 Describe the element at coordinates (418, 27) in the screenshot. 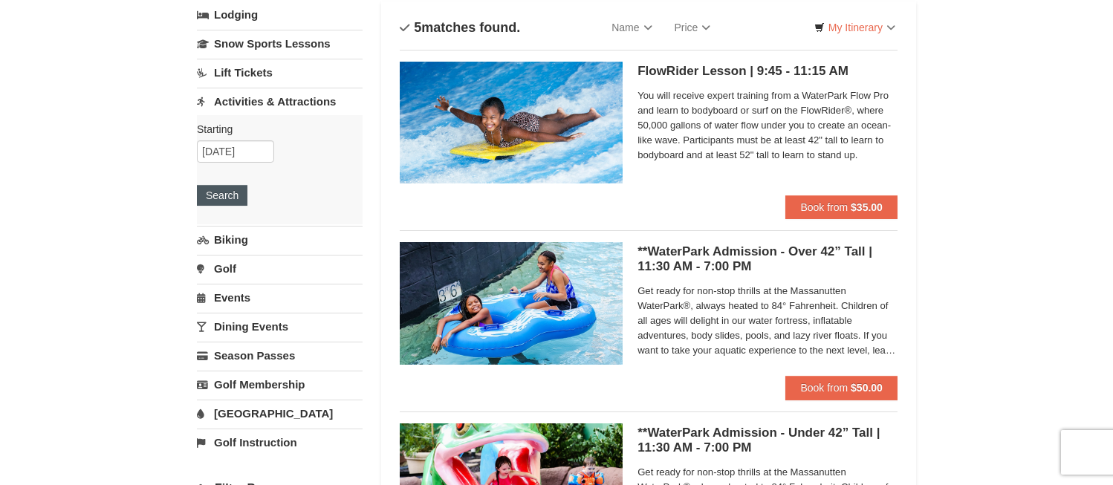

I see `span: 5` at that location.